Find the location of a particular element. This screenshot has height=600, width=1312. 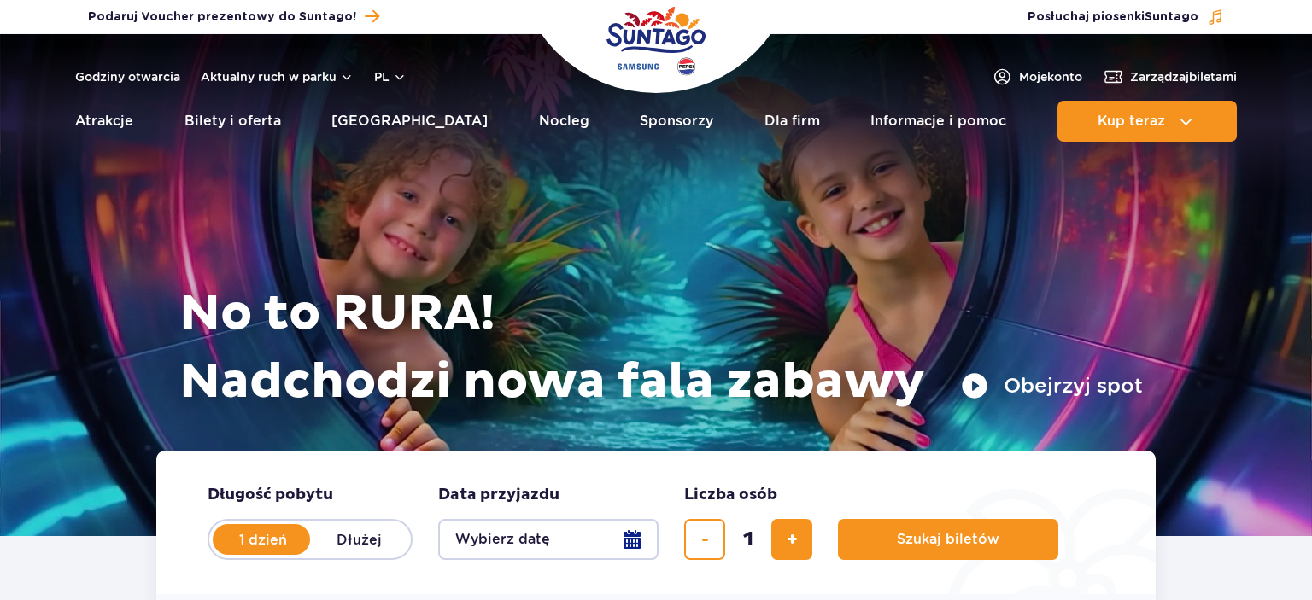

label: 1 dzień is located at coordinates (263, 540).